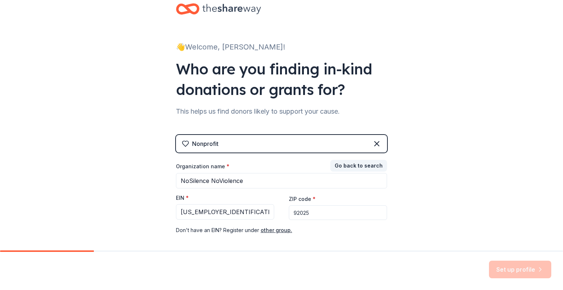 This screenshot has height=290, width=563. Describe the element at coordinates (302, 199) in the screenshot. I see `label: ZIP code` at that location.